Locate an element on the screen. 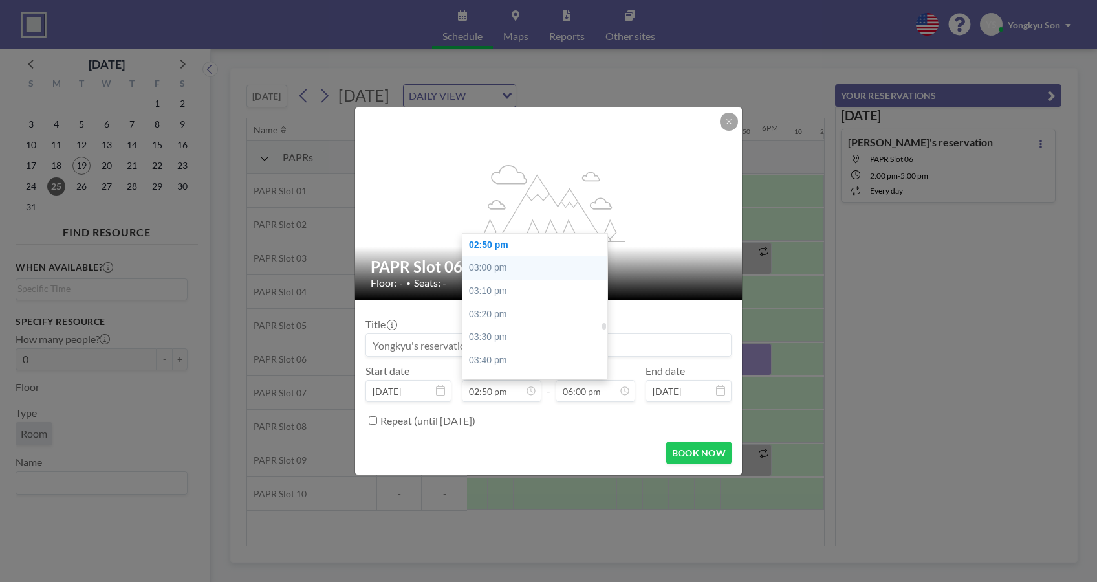  div: 03:50 pm is located at coordinates (539, 383).